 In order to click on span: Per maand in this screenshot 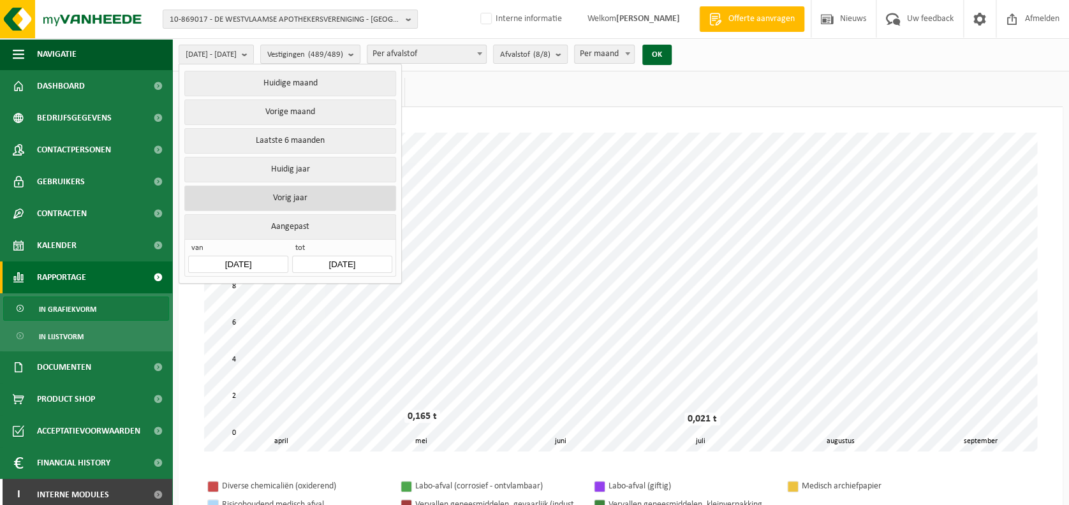, I will do `click(604, 54)`.